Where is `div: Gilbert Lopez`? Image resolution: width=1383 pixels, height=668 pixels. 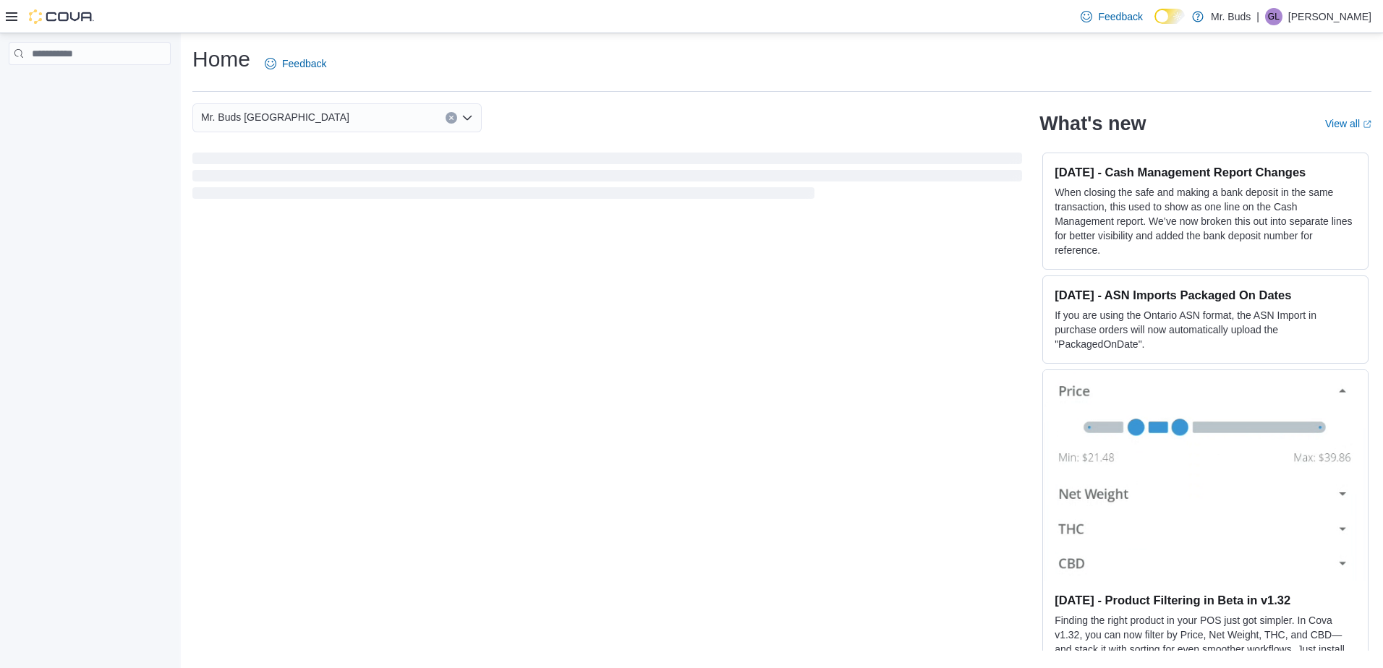
div: Gilbert Lopez is located at coordinates (1274, 17).